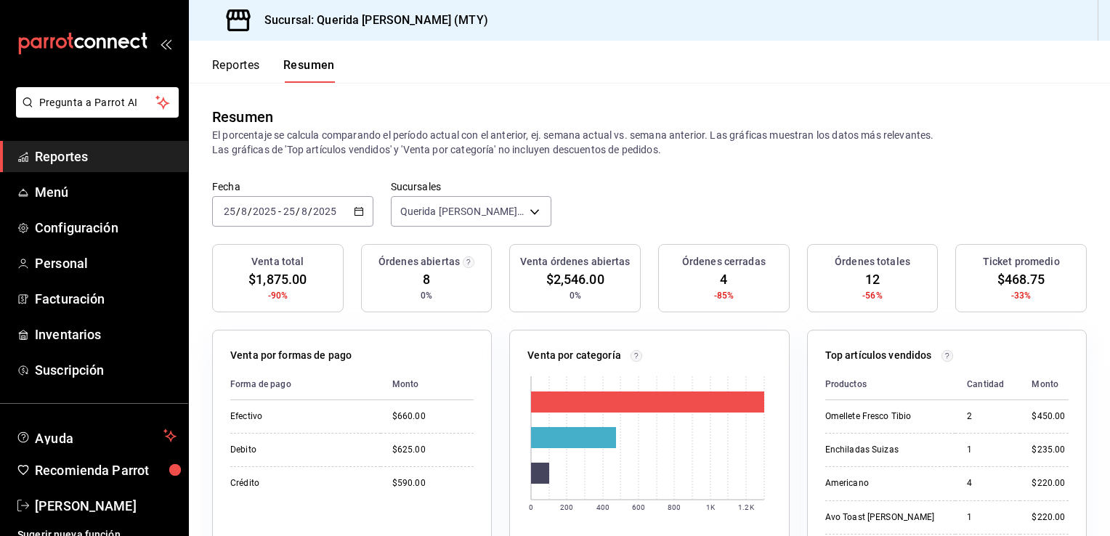 Image resolution: width=1110 pixels, height=536 pixels. I want to click on label: Sucursales, so click(471, 187).